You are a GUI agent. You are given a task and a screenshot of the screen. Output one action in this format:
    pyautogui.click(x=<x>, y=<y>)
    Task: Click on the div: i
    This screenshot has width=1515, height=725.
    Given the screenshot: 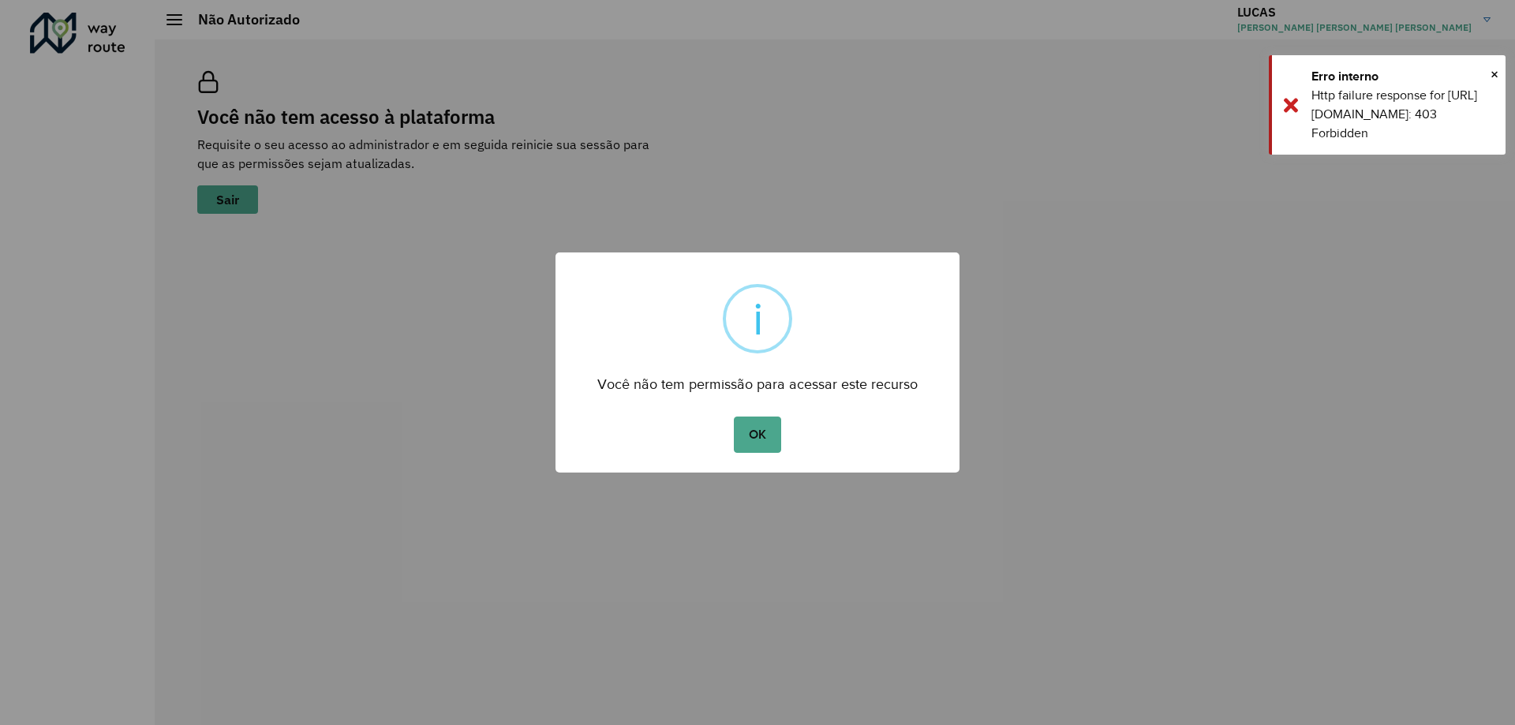 What is the action you would take?
    pyautogui.click(x=758, y=319)
    